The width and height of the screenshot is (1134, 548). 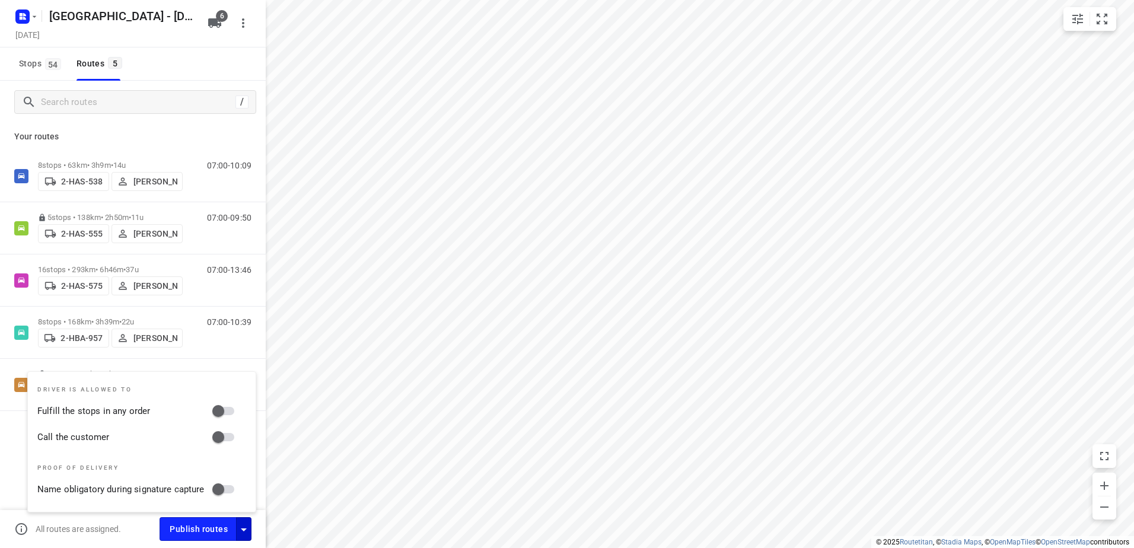 I want to click on div: Driver app settings, so click(x=244, y=528).